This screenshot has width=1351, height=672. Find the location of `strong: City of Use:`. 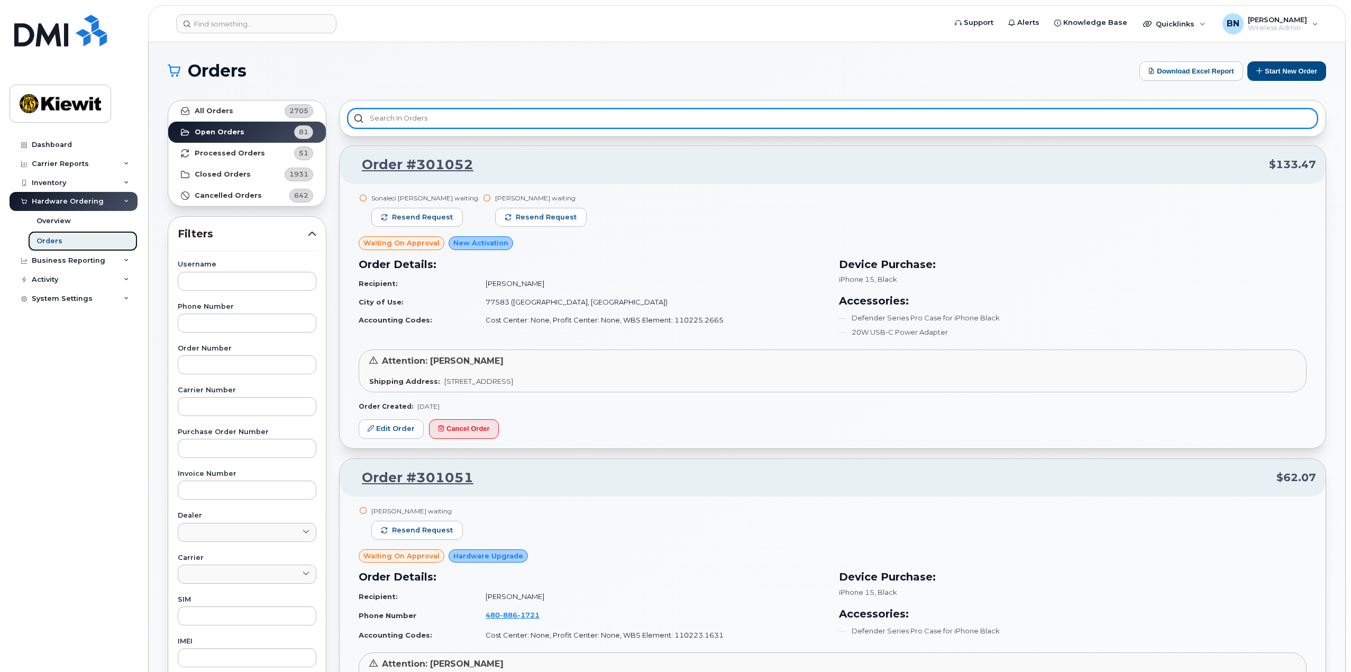

strong: City of Use: is located at coordinates (381, 302).